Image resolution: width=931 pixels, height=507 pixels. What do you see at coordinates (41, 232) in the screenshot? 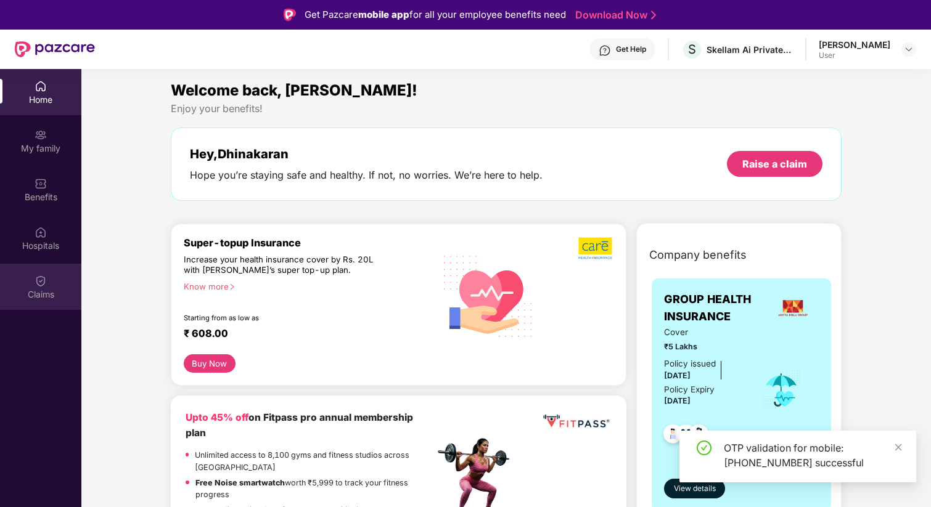
I see `img: svg+xml;base64,PHN2ZyBpZD0iSG9zcGl0YWxzIiB4bWxucz0iaHR0cDovL3d3dy53My5vcmcvMjAwMC9zdmciIHdpZHRoPS...` at bounding box center [41, 232].